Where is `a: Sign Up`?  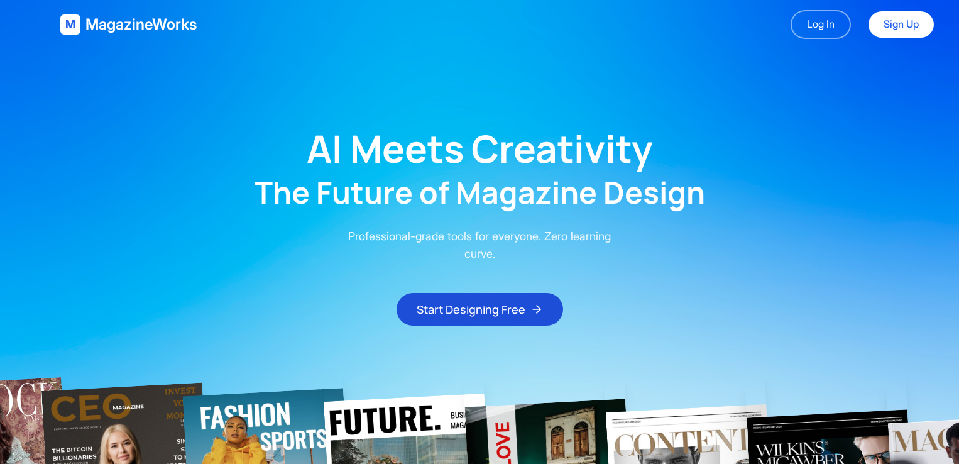 a: Sign Up is located at coordinates (901, 25).